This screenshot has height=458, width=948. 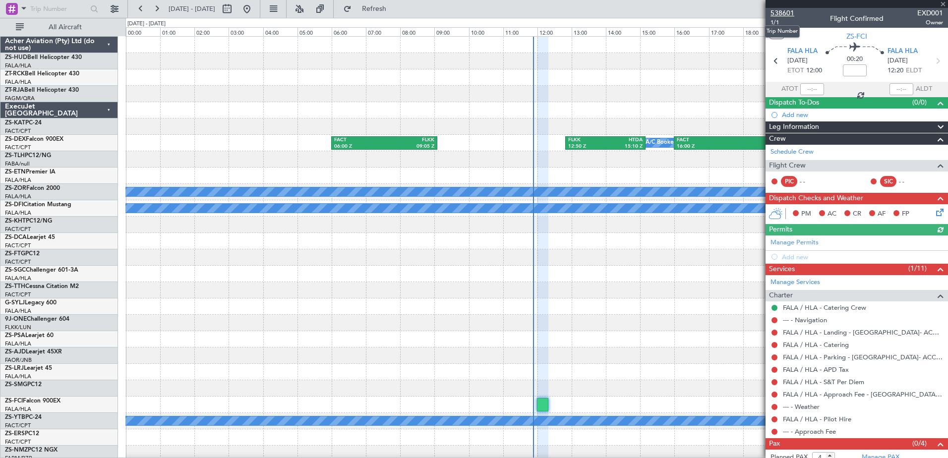 What do you see at coordinates (815, 344) in the screenshot?
I see `a: FALA / HLA - Catering` at bounding box center [815, 344].